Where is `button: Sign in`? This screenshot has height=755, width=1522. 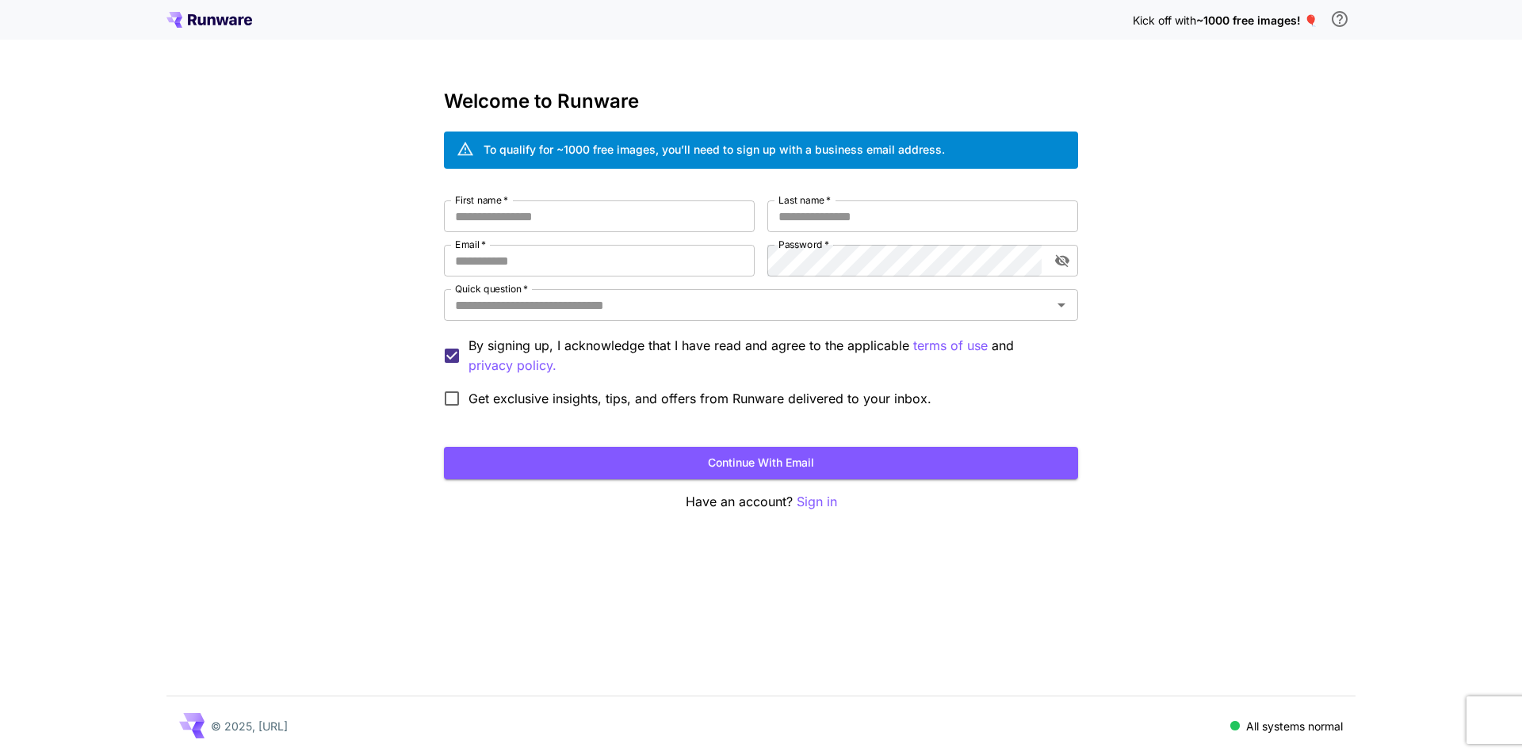
button: Sign in is located at coordinates (816, 502).